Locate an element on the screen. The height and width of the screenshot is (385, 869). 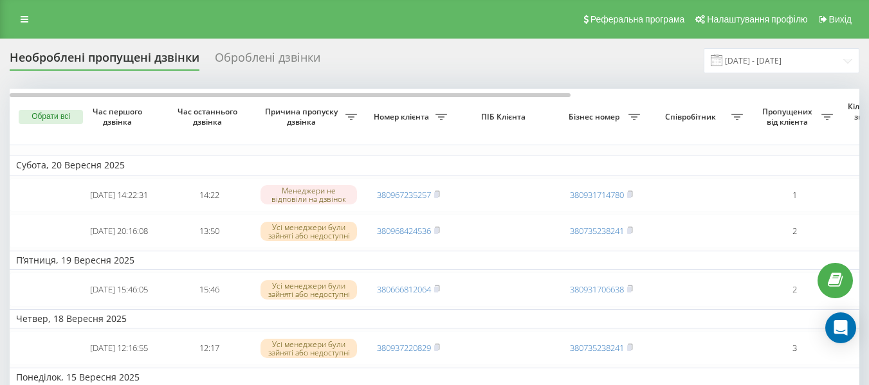
span: ПІБ Клієнта is located at coordinates (505, 117).